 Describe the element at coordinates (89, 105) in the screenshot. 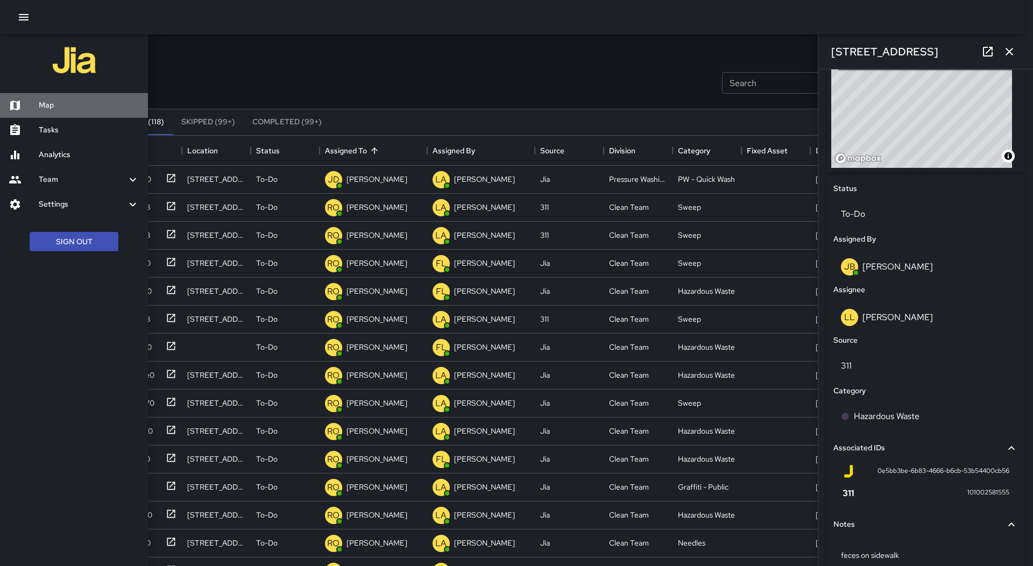

I see `h6: Map` at that location.